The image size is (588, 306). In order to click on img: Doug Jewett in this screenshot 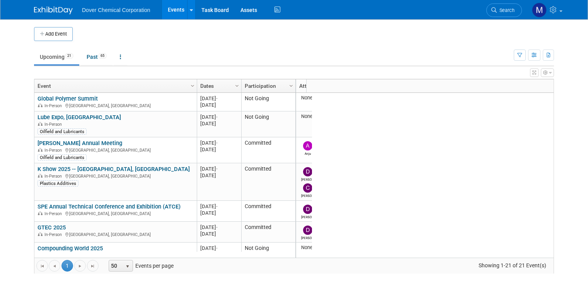, I will do `click(308, 230)`.